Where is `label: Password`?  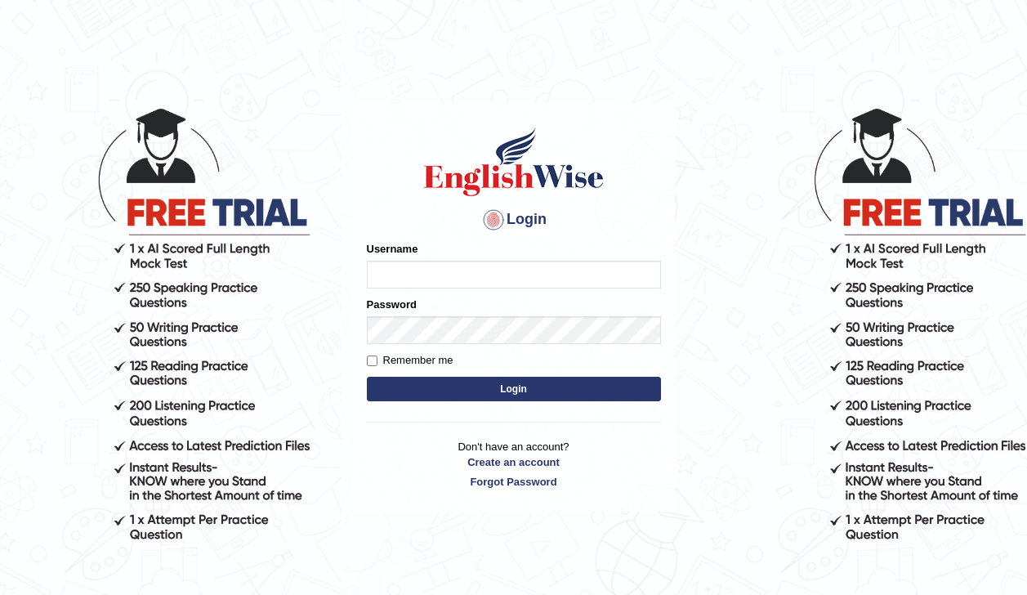
label: Password is located at coordinates (392, 304).